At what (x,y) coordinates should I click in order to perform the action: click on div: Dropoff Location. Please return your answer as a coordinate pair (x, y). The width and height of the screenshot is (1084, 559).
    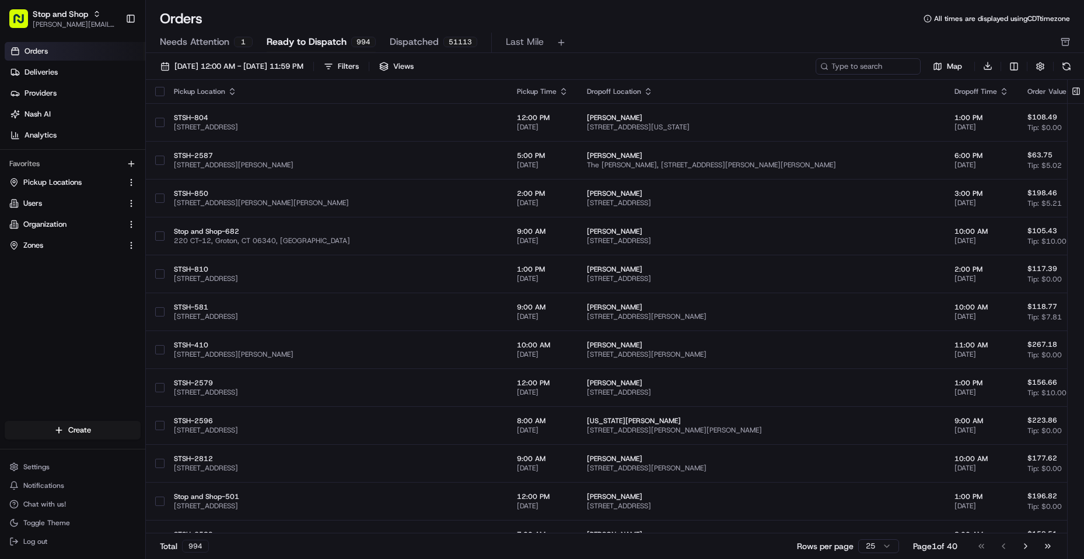
    Looking at the image, I should click on (761, 92).